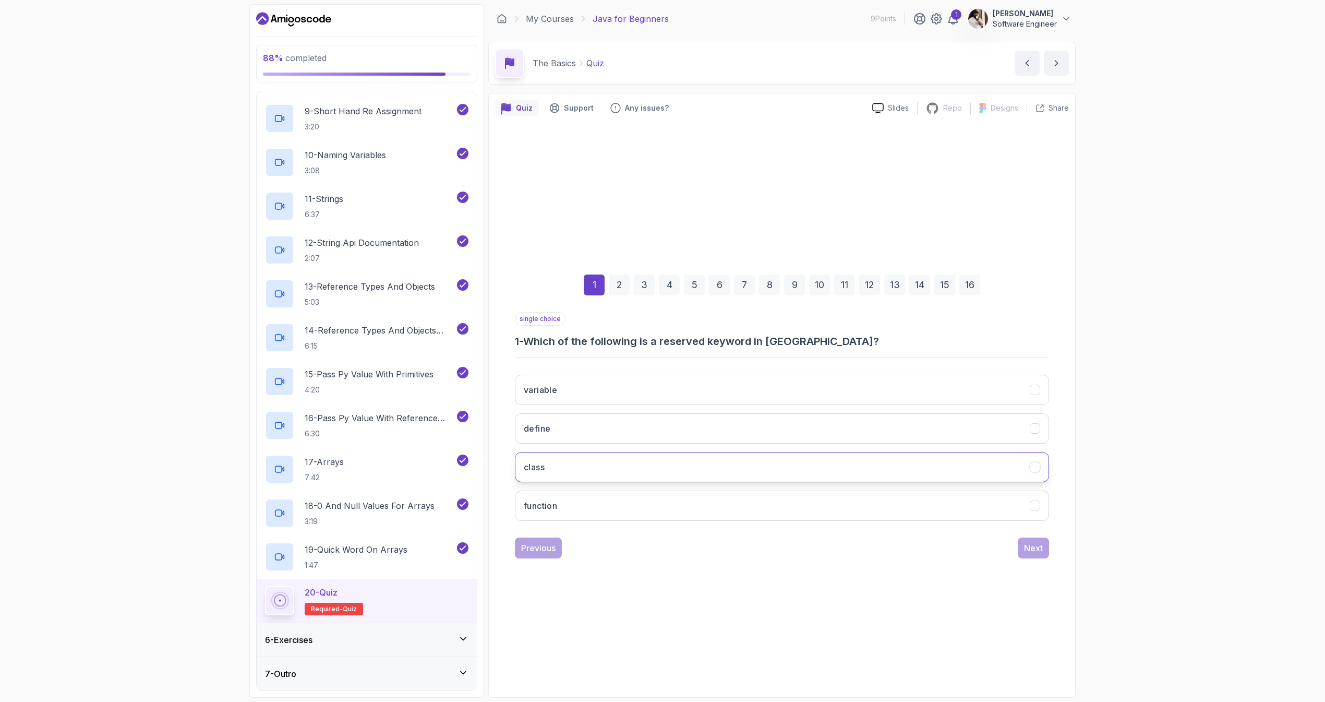  What do you see at coordinates (363, 127) in the screenshot?
I see `p: 3:20` at bounding box center [363, 127].